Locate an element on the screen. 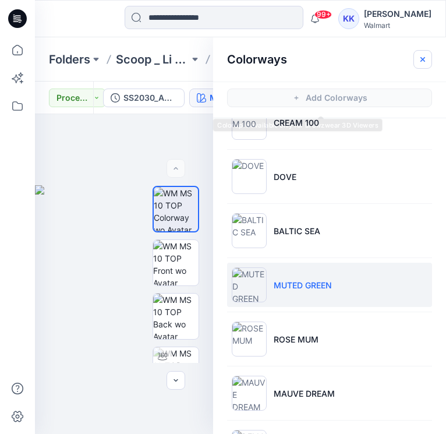 Image resolution: width=446 pixels, height=434 pixels. img: WM MS 10 TOP Back wo Avatar is located at coordinates (176, 316).